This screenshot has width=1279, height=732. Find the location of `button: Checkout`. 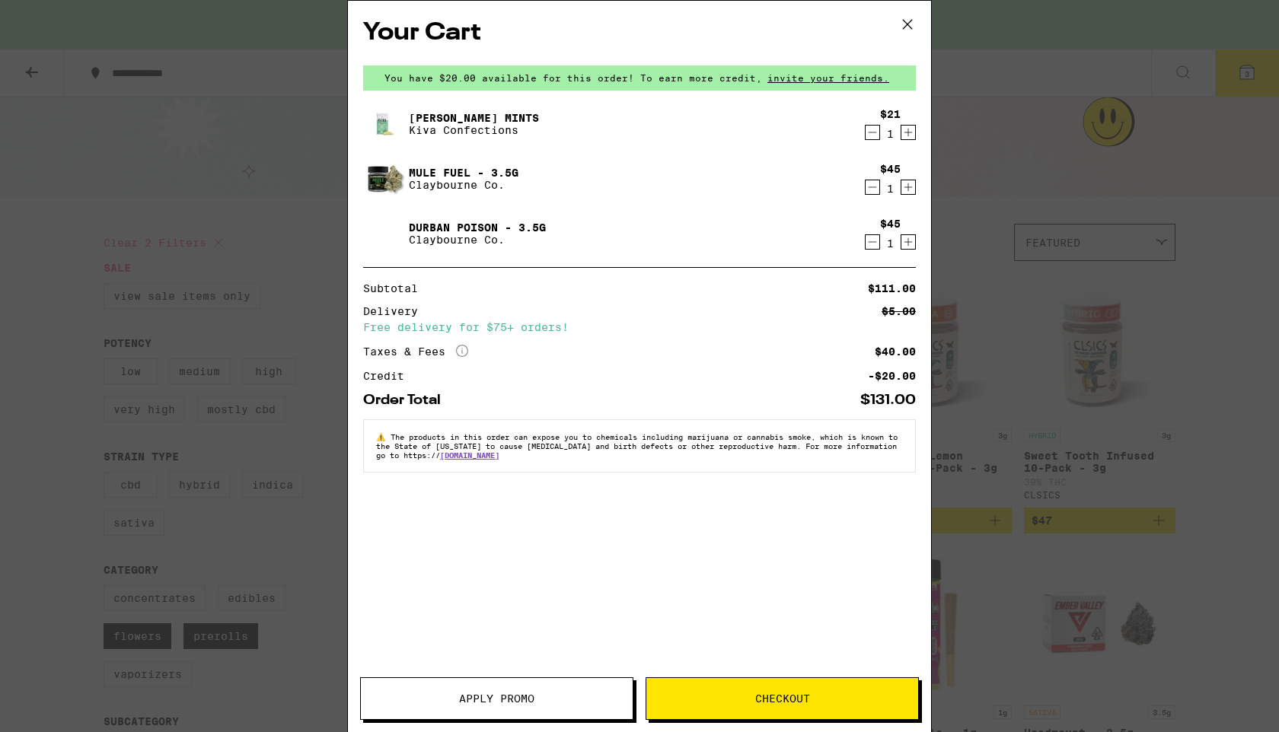

button: Checkout is located at coordinates (782, 699).